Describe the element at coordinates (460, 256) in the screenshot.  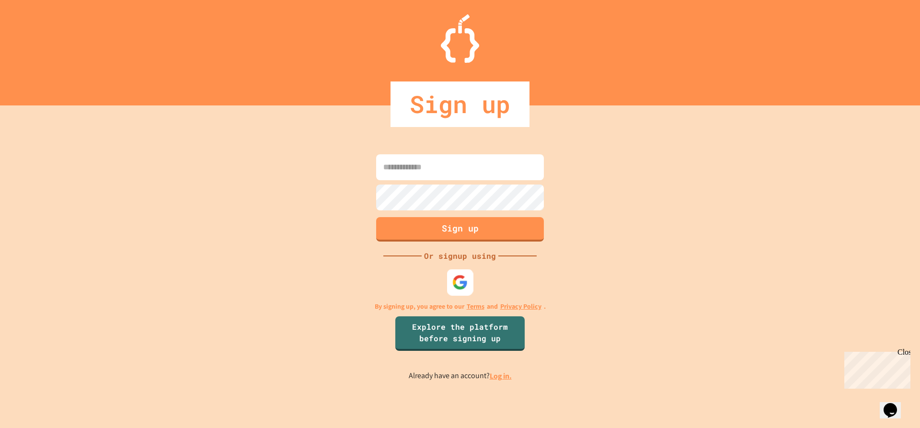
I see `div: Or signup using` at that location.